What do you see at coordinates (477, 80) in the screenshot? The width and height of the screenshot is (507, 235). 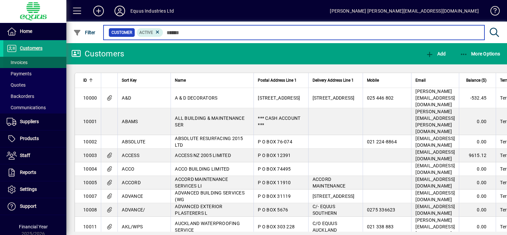 I see `span: Balance ($)` at bounding box center [477, 80].